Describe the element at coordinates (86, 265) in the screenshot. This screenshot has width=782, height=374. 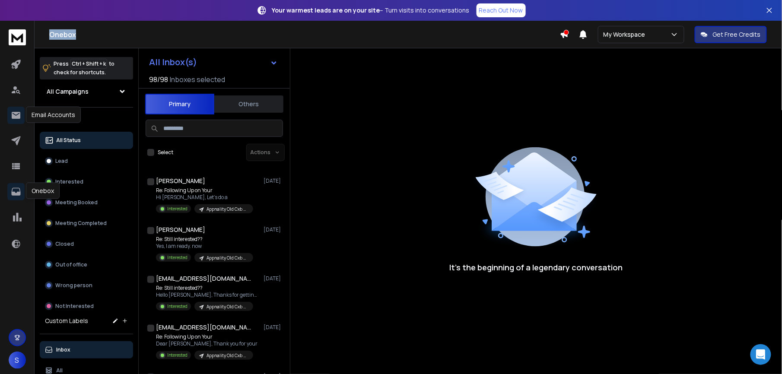
I see `button: Out of office` at that location.